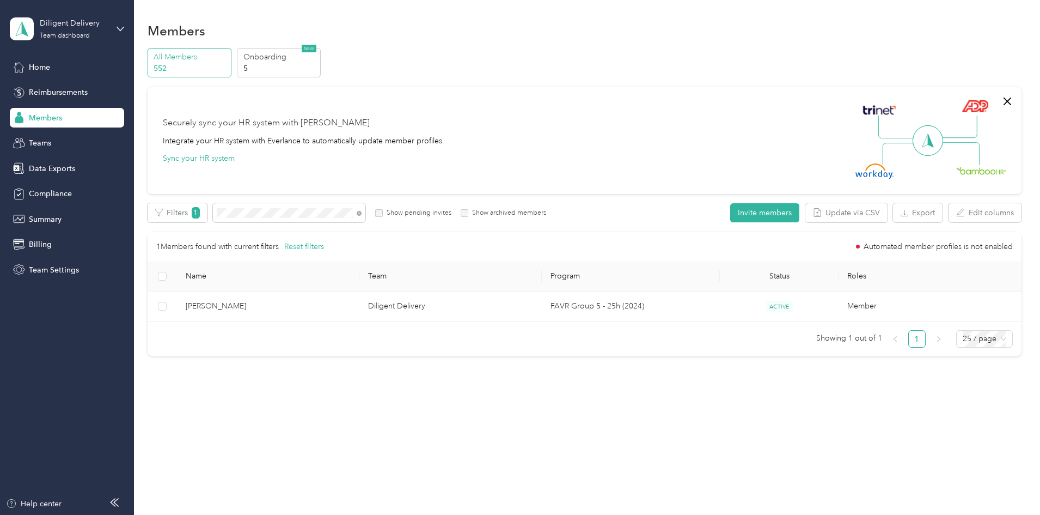  What do you see at coordinates (981, 170) in the screenshot?
I see `img: BambooHR` at bounding box center [981, 170].